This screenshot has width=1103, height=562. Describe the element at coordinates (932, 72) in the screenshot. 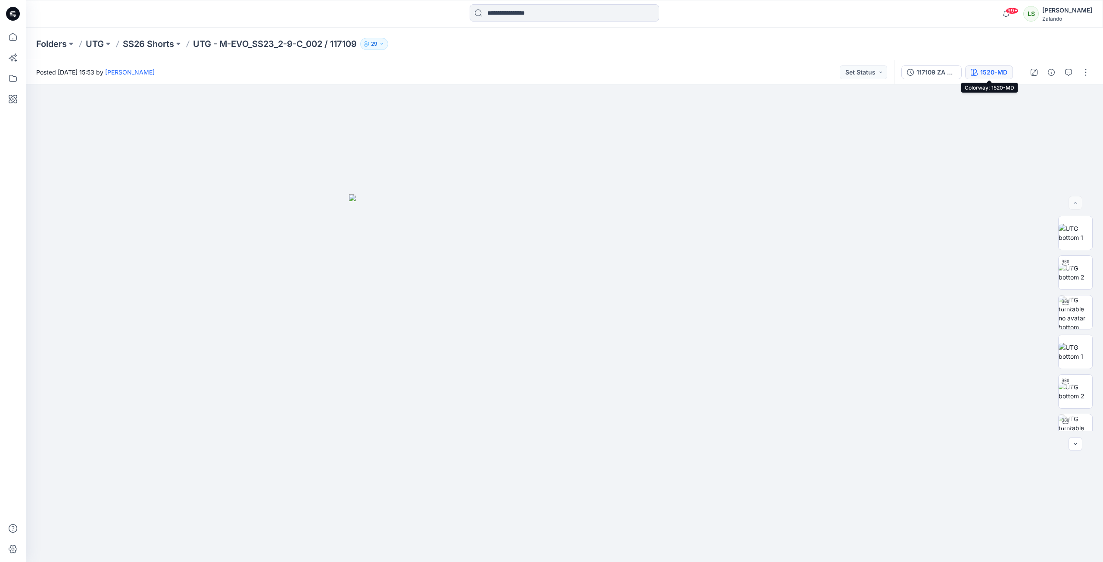

I see `button: 117109 ZA Mama 2 proto shorts BD-KM prints inputs` at that location.